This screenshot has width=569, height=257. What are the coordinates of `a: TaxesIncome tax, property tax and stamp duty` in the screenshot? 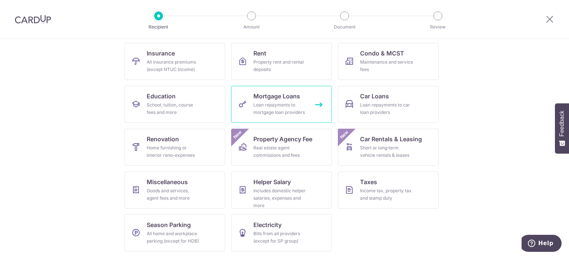 It's located at (388, 190).